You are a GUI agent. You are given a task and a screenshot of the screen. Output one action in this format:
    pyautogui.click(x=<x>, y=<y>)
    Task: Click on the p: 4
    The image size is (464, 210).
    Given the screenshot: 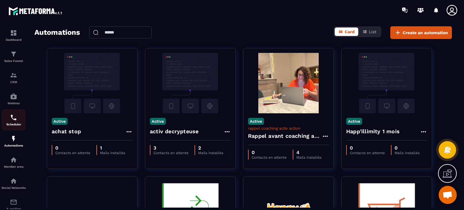 What is the action you would take?
    pyautogui.click(x=309, y=152)
    